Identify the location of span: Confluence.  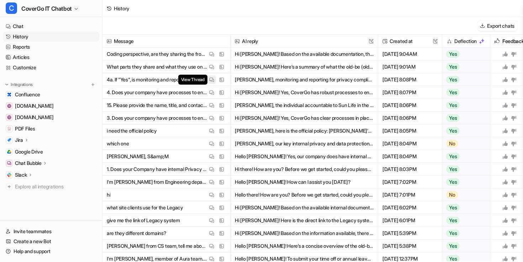
(27, 95).